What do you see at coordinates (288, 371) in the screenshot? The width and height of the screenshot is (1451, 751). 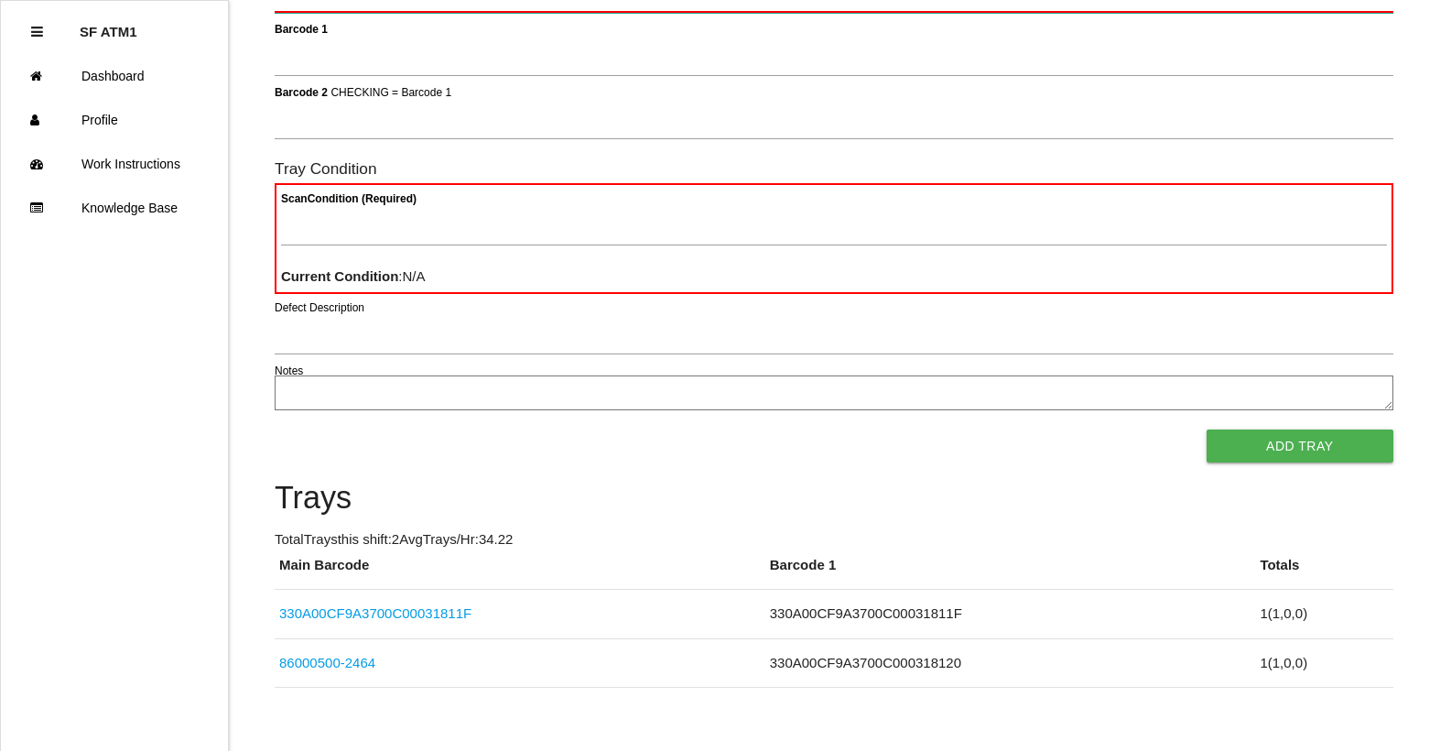 I see `label: Notes` at bounding box center [288, 371].